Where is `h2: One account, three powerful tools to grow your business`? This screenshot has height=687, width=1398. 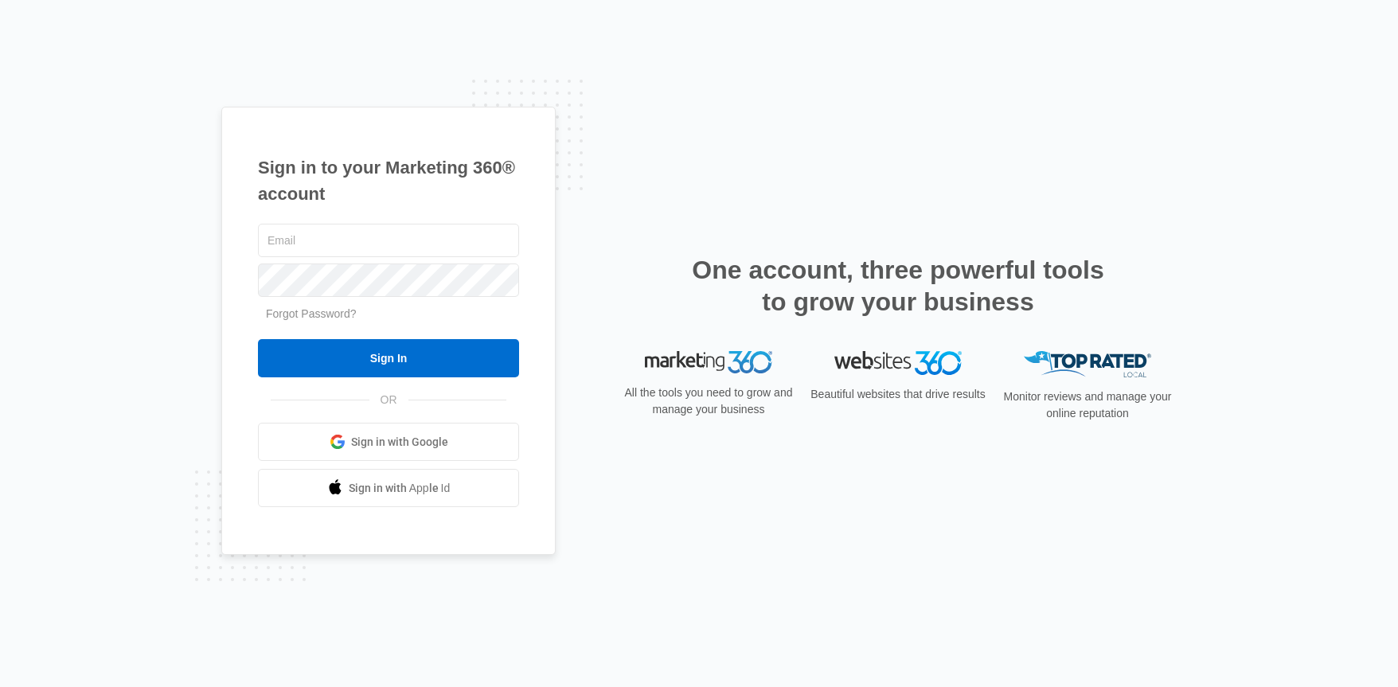 h2: One account, three powerful tools to grow your business is located at coordinates (898, 286).